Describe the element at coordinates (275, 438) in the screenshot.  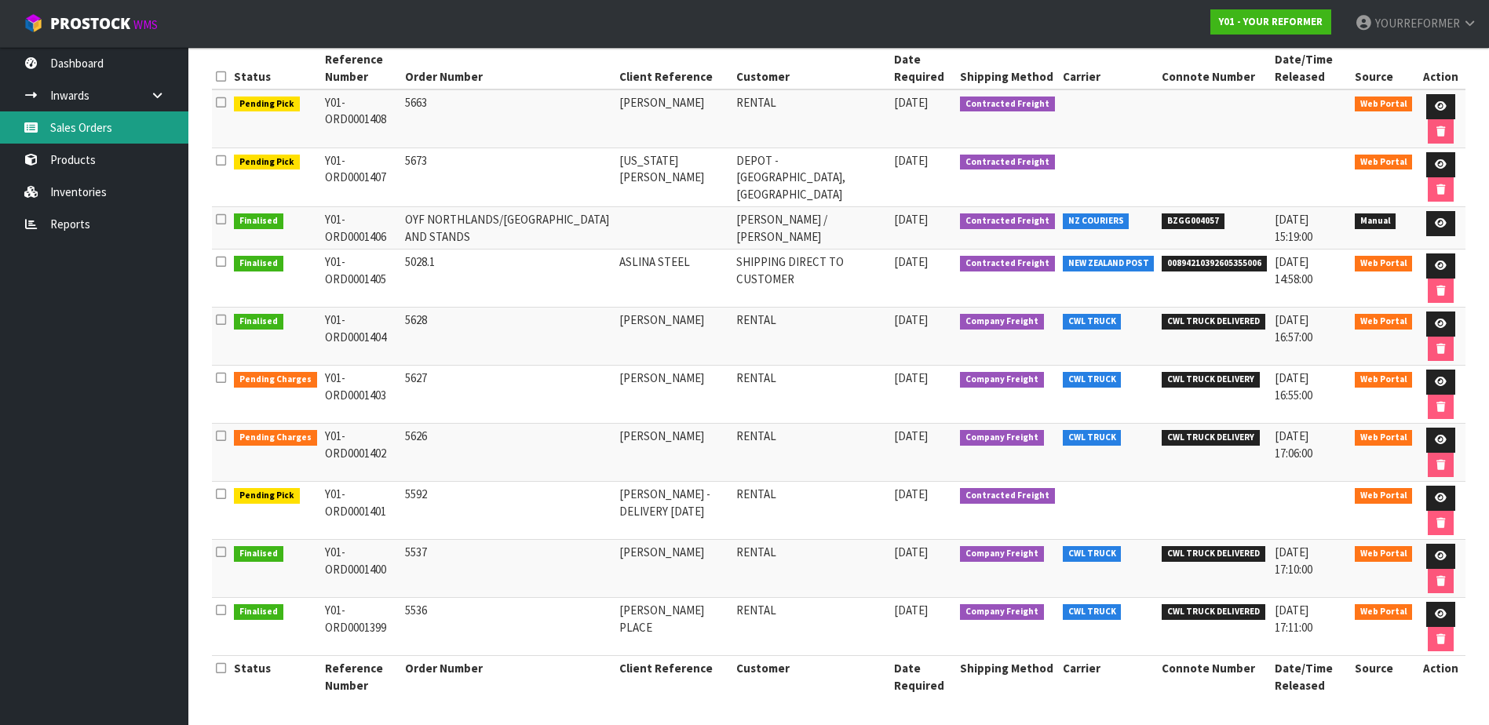
I see `span: Pending Charges` at that location.